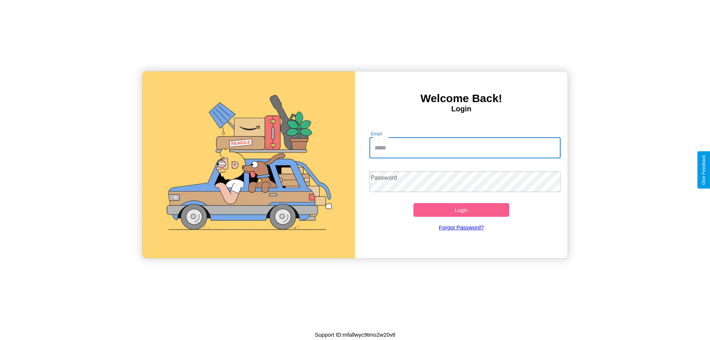  I want to click on h4: Login, so click(461, 109).